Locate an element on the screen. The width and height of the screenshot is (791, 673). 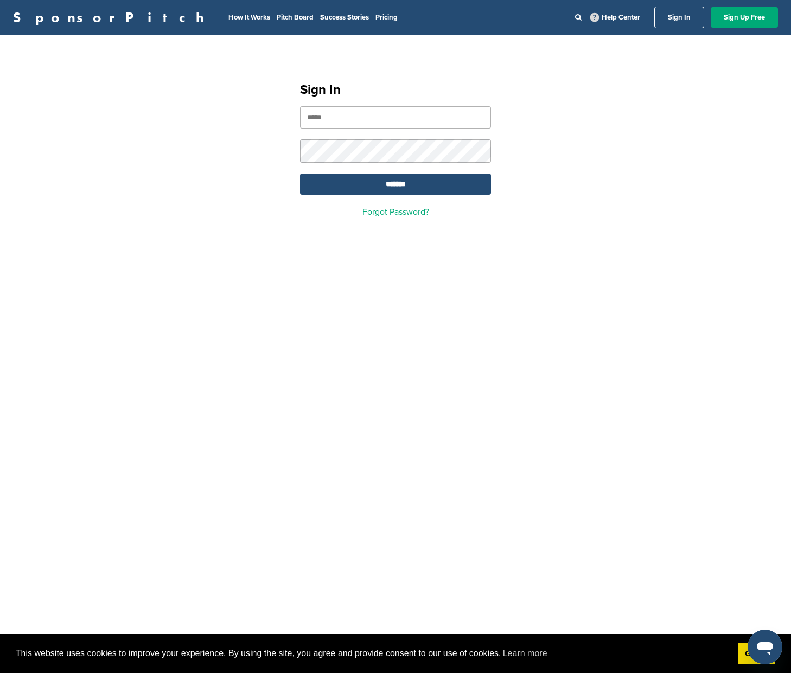
a: How It Works is located at coordinates (249, 17).